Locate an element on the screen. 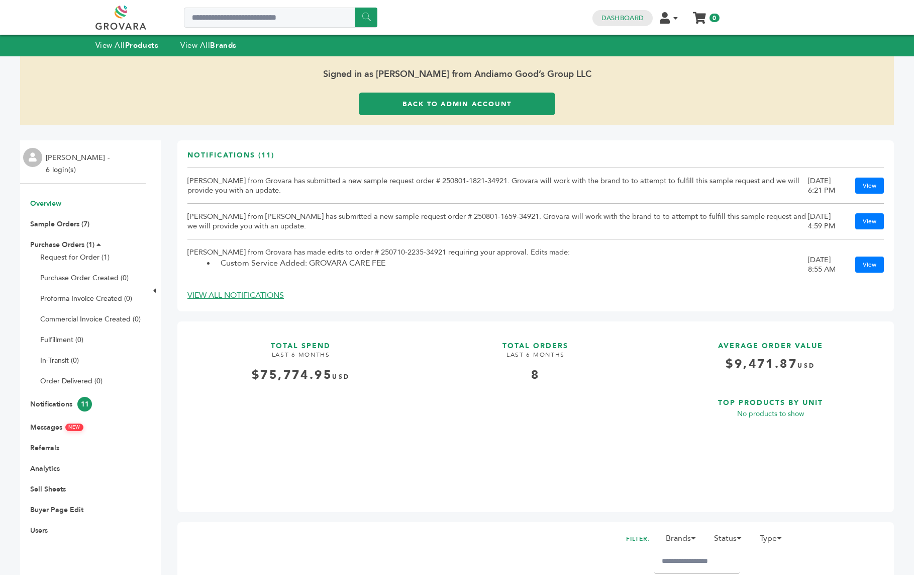 Image resolution: width=914 pixels, height=575 pixels. a: Request for Order (1) is located at coordinates (75, 257).